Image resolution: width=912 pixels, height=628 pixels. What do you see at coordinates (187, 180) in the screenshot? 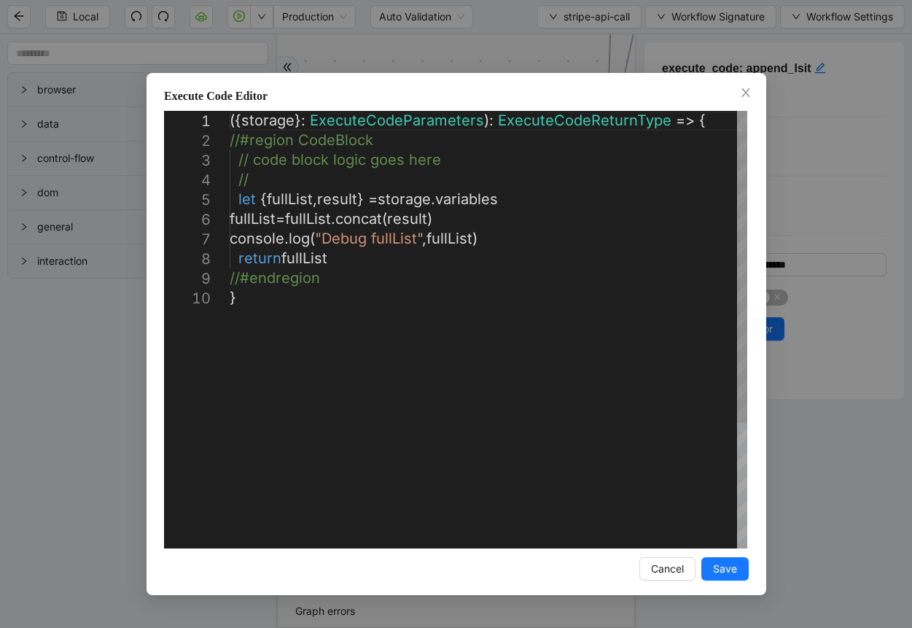
I see `div: 4` at bounding box center [187, 180].